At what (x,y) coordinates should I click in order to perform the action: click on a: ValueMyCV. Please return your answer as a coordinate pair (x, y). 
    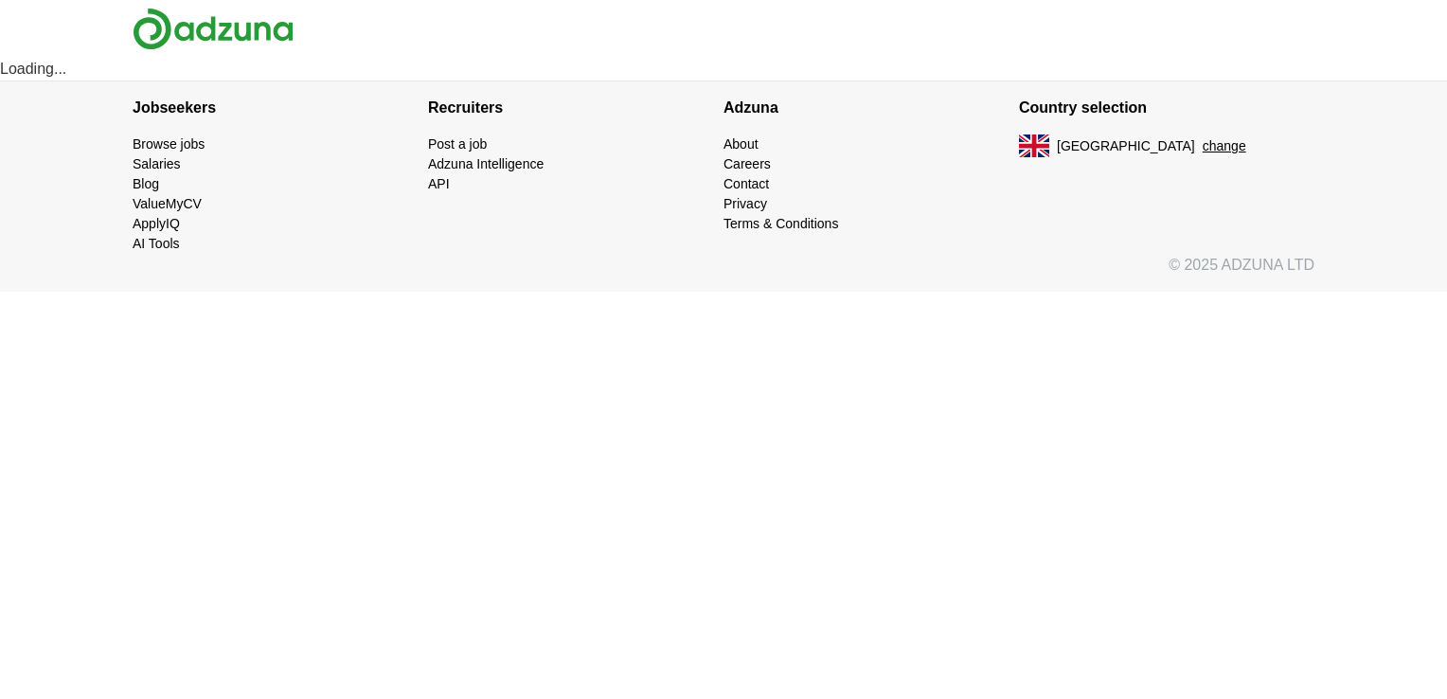
    Looking at the image, I should click on (167, 204).